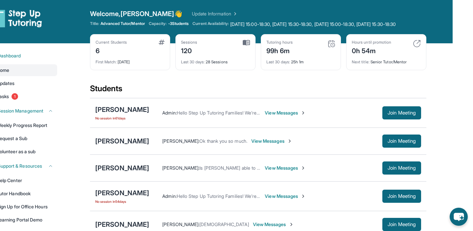 The width and height of the screenshot is (473, 231). Describe the element at coordinates (235, 14) in the screenshot. I see `img: Chevron Right` at that location.